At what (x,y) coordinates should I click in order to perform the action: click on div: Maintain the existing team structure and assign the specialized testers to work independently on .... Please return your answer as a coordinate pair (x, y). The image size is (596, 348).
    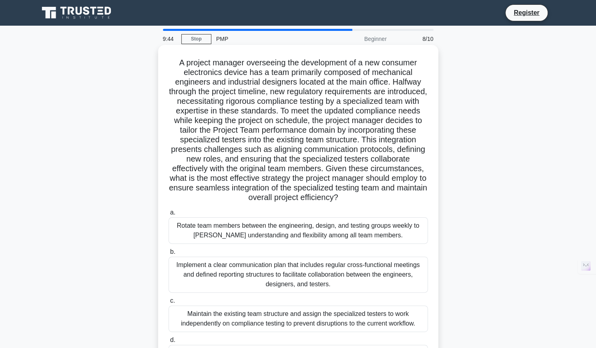
    Looking at the image, I should click on (298, 318).